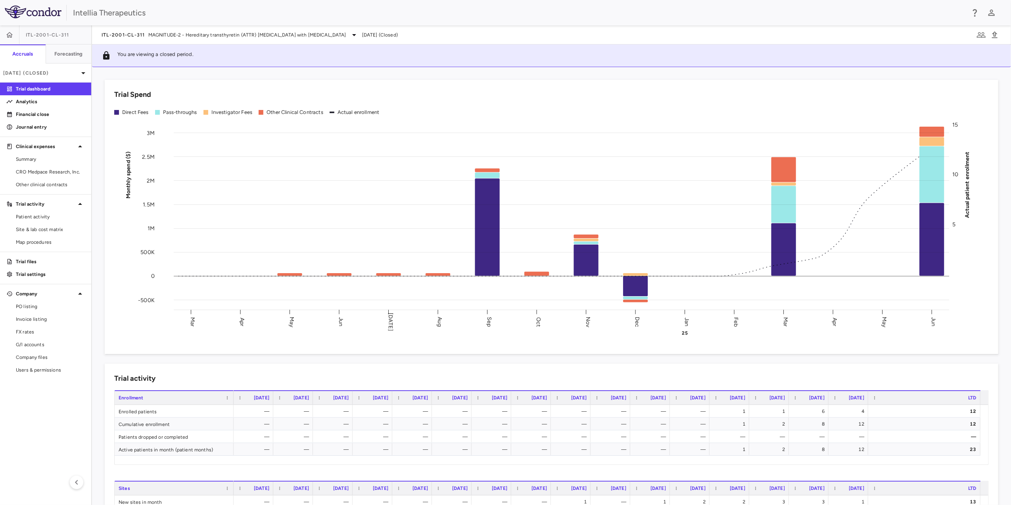  What do you see at coordinates (174, 411) in the screenshot?
I see `div: Enrolled patients` at bounding box center [174, 411].